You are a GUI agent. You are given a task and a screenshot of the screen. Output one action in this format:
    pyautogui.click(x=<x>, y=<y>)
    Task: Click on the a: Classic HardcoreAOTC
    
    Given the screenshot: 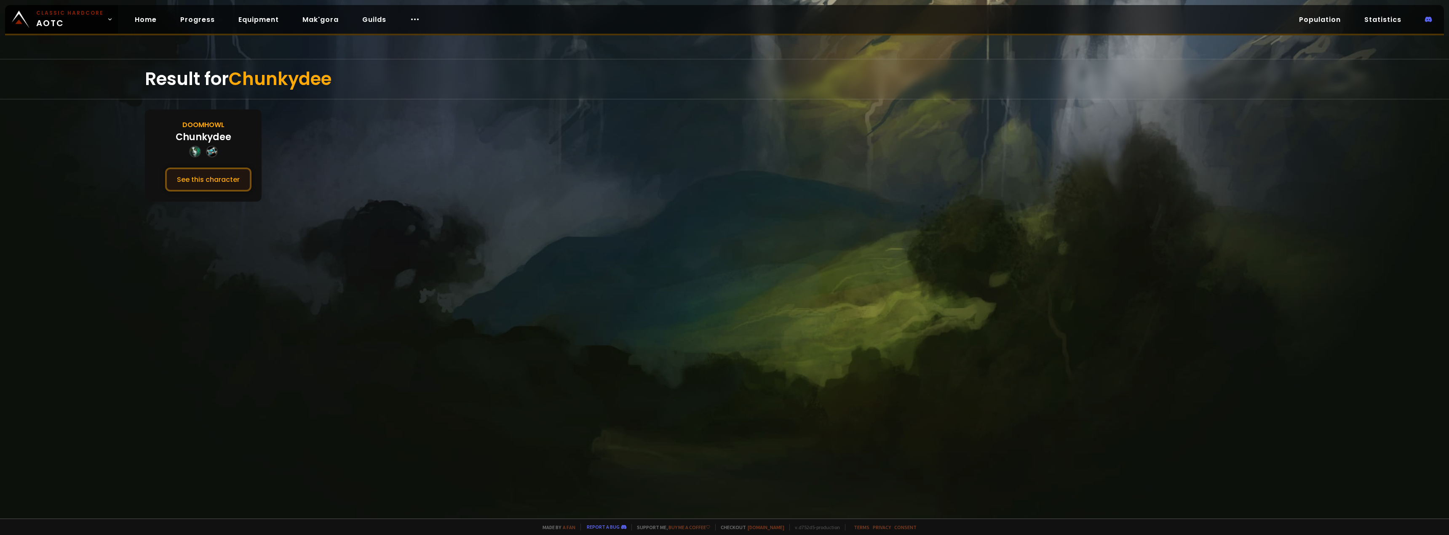 What is the action you would take?
    pyautogui.click(x=61, y=19)
    